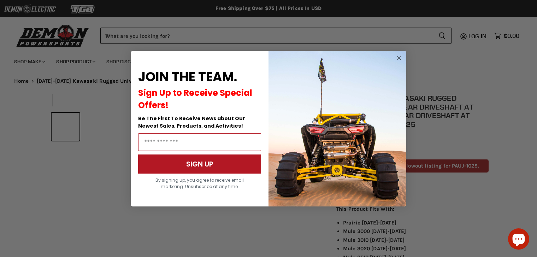  What do you see at coordinates (399, 58) in the screenshot?
I see `button: Close dialog` at bounding box center [399, 58].